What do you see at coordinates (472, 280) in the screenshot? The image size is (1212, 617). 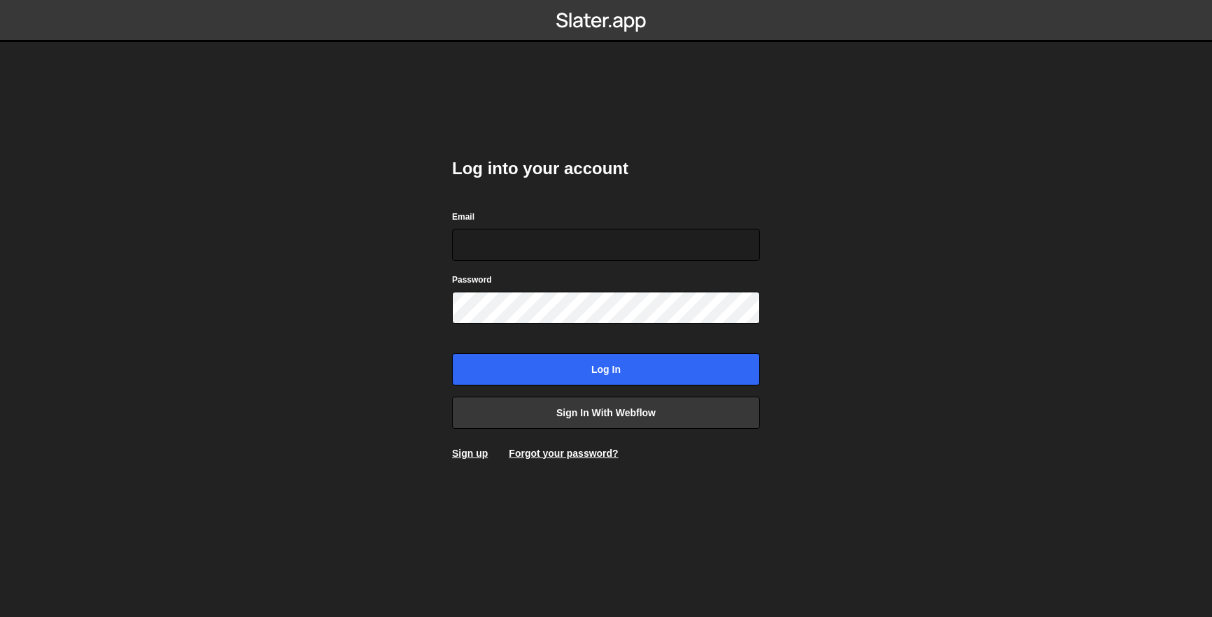 I see `label: Password` at bounding box center [472, 280].